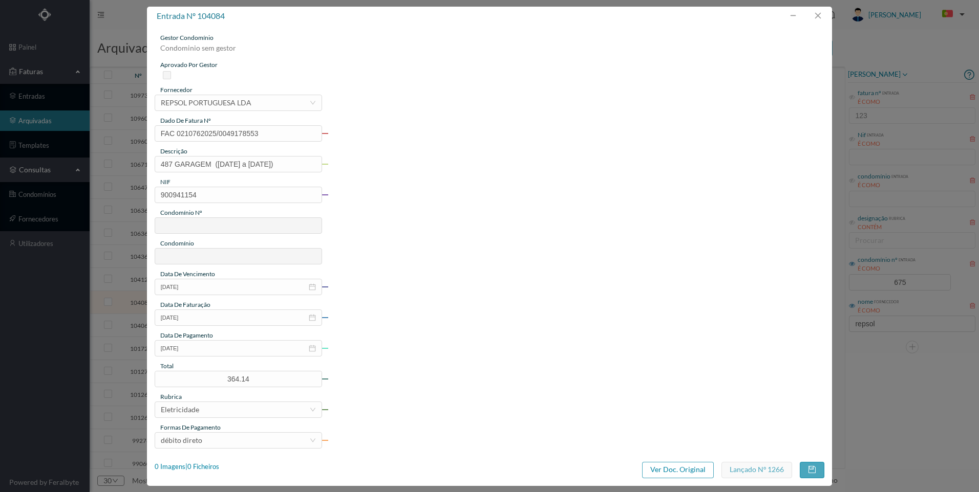  What do you see at coordinates (174, 151) in the screenshot?
I see `span: descrição` at bounding box center [174, 151].